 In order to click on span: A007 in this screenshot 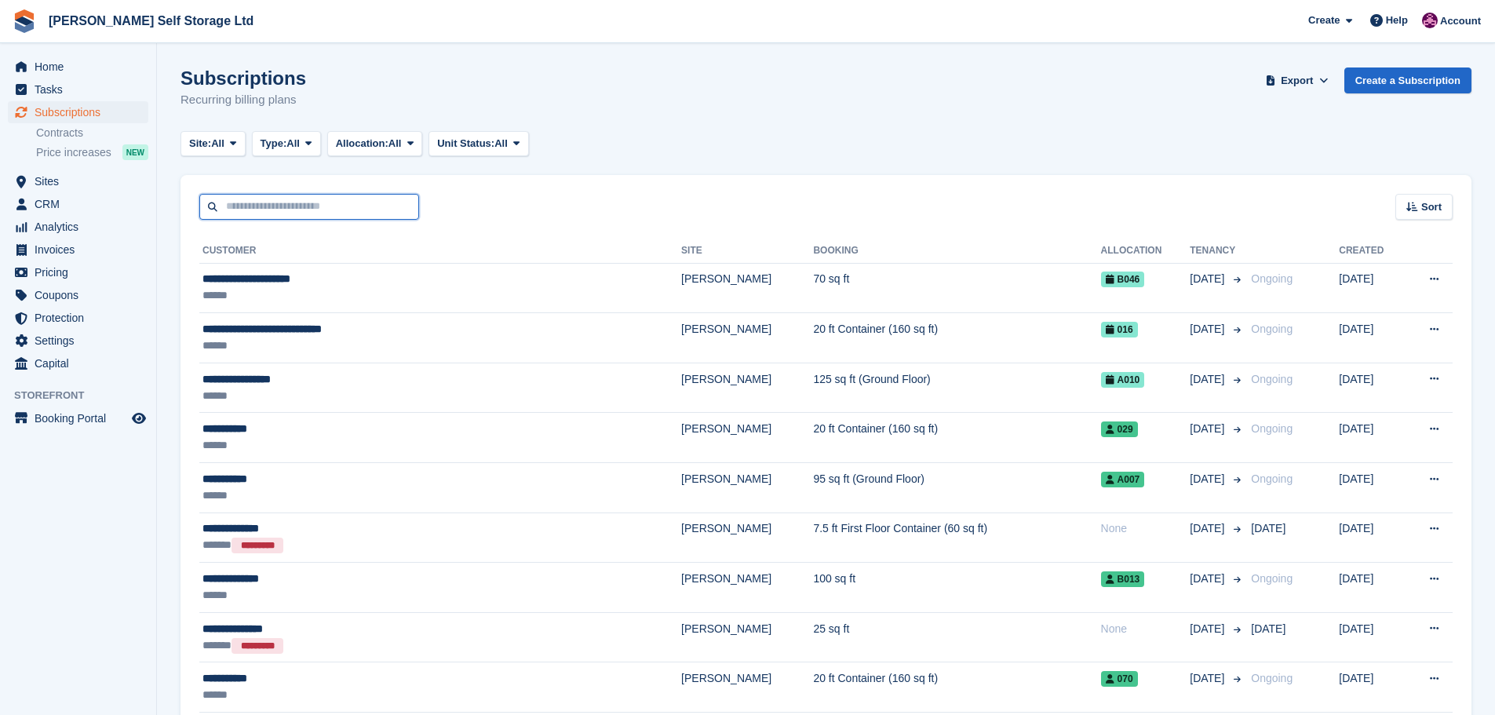, I will do `click(1123, 480)`.